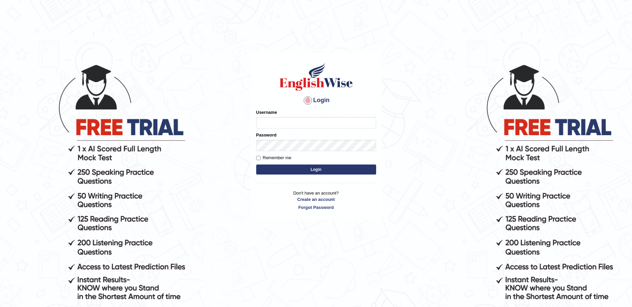  What do you see at coordinates (316, 77) in the screenshot?
I see `img: Logo of English Wise sign in for intelligent practice with AI` at bounding box center [316, 77].